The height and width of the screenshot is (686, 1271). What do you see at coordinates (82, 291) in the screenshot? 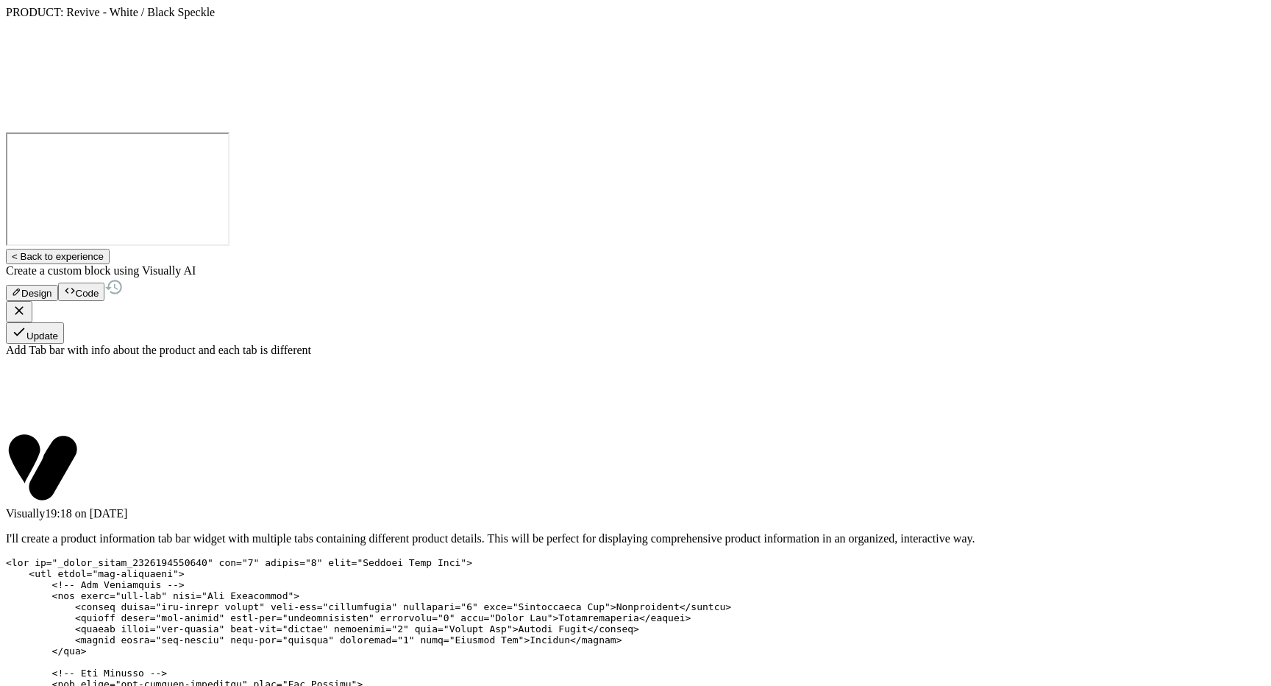
I see `button: Code` at bounding box center [82, 291].